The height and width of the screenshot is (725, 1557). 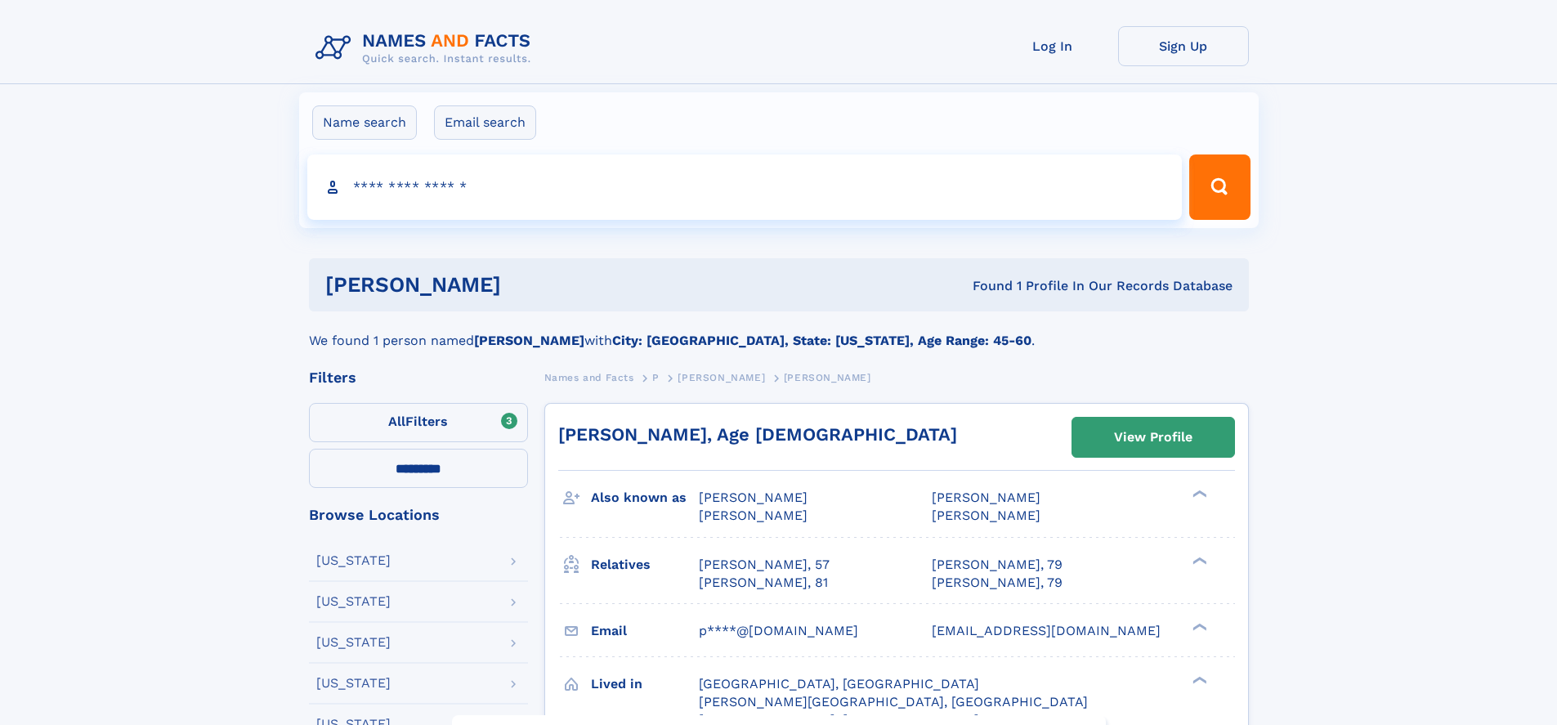 I want to click on h3: Lived in, so click(x=645, y=684).